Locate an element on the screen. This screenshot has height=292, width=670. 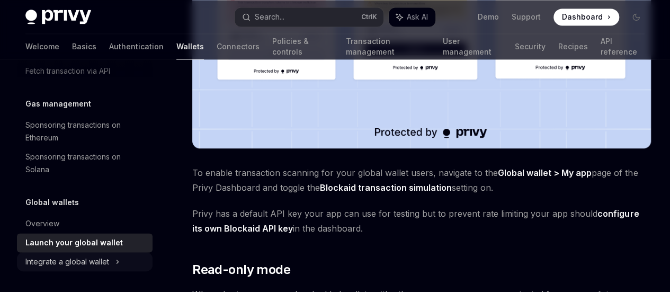
a: Dashboard is located at coordinates (587, 17).